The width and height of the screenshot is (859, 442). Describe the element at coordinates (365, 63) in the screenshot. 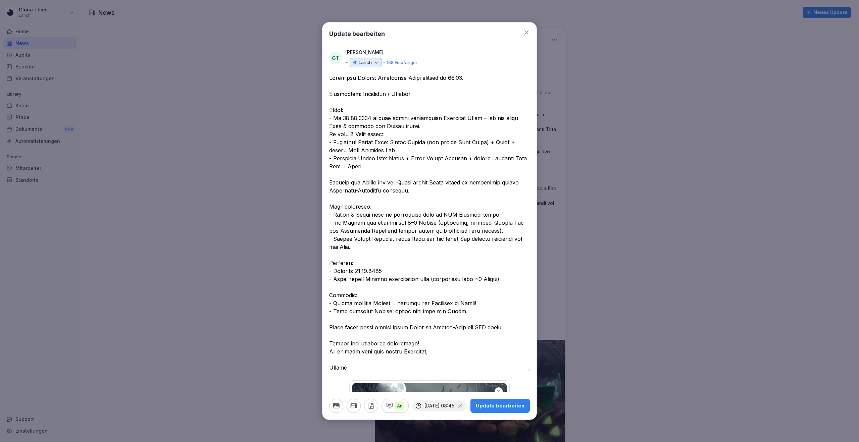

I see `p: Lanch` at that location.